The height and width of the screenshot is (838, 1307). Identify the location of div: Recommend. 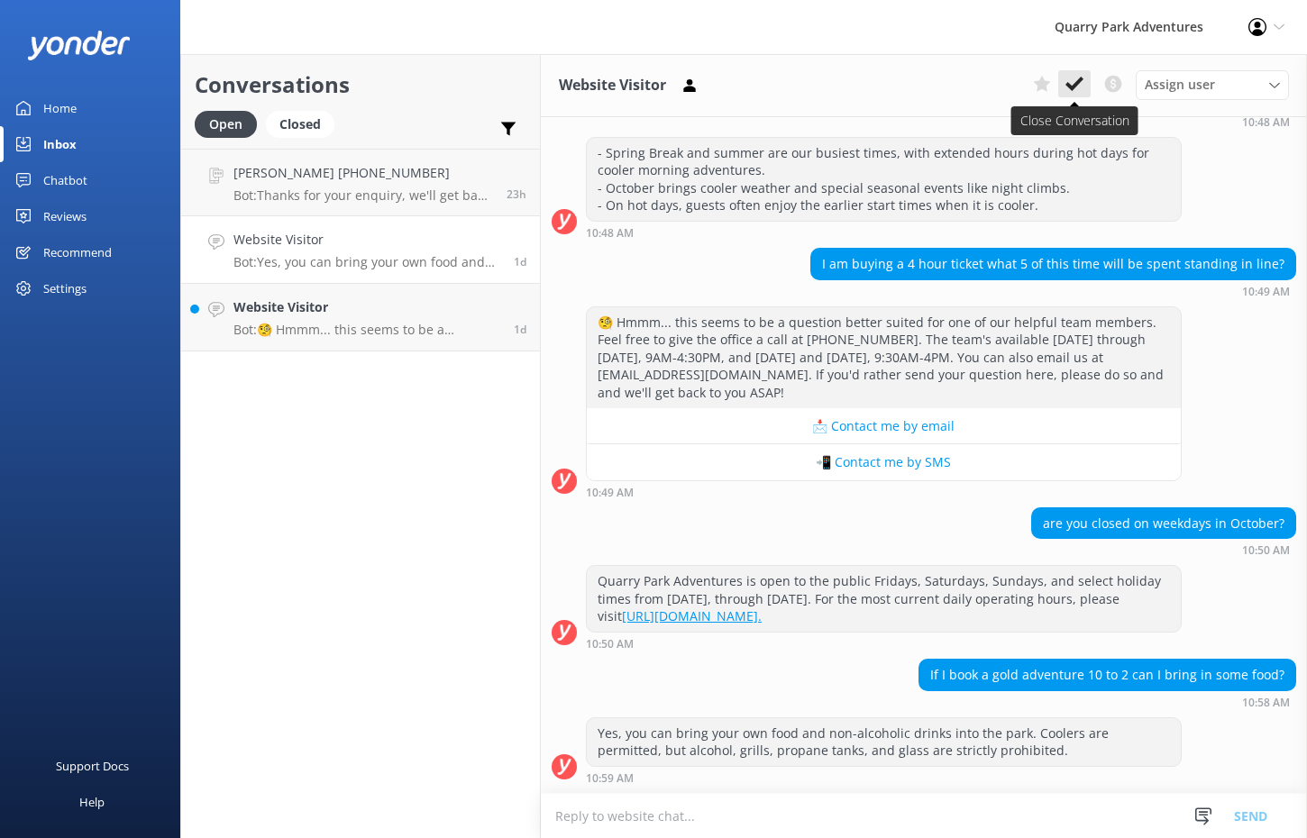
(77, 252).